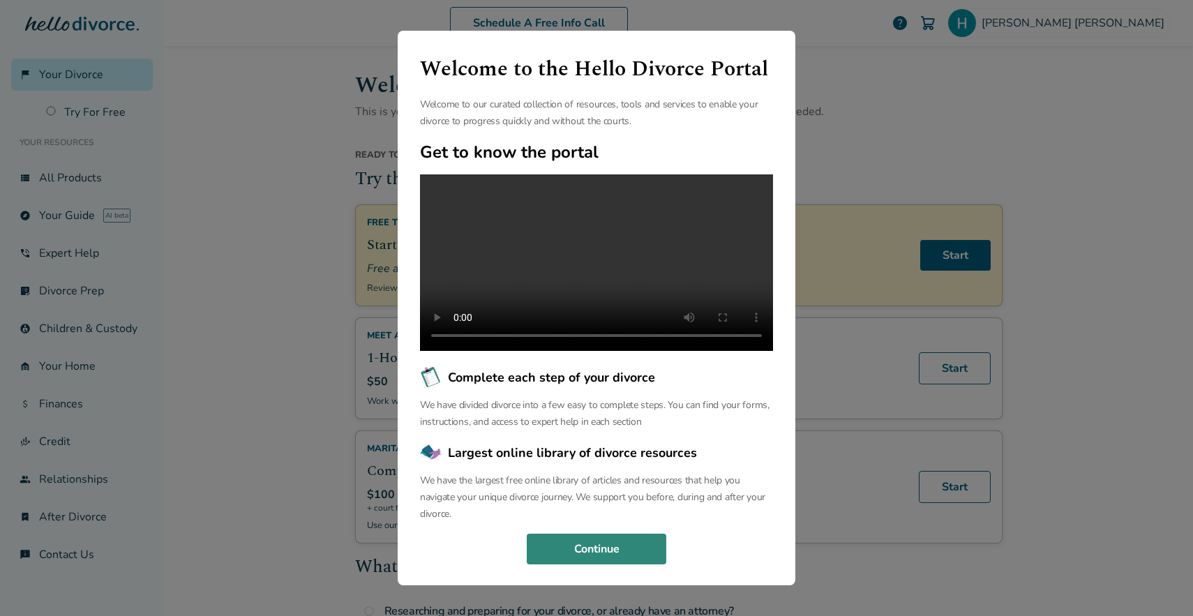 This screenshot has height=616, width=1193. Describe the element at coordinates (597, 152) in the screenshot. I see `h2: Get to know the portal` at that location.